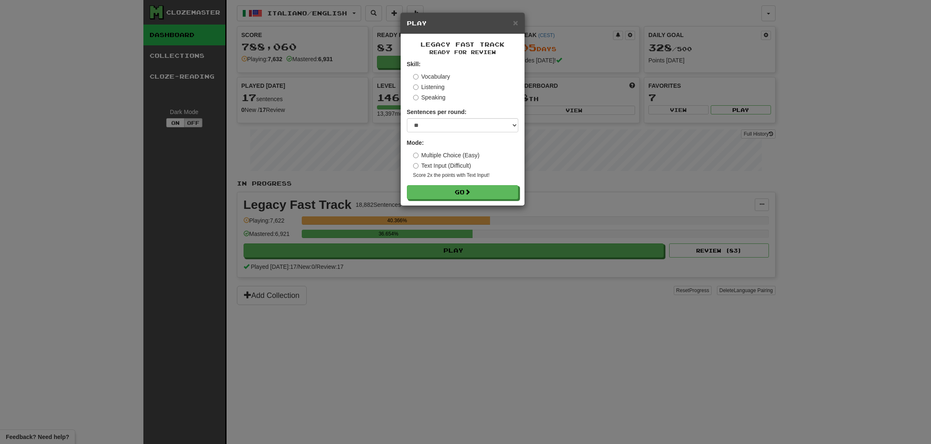 The image size is (931, 444). What do you see at coordinates (463, 192) in the screenshot?
I see `button: Go` at bounding box center [463, 192].